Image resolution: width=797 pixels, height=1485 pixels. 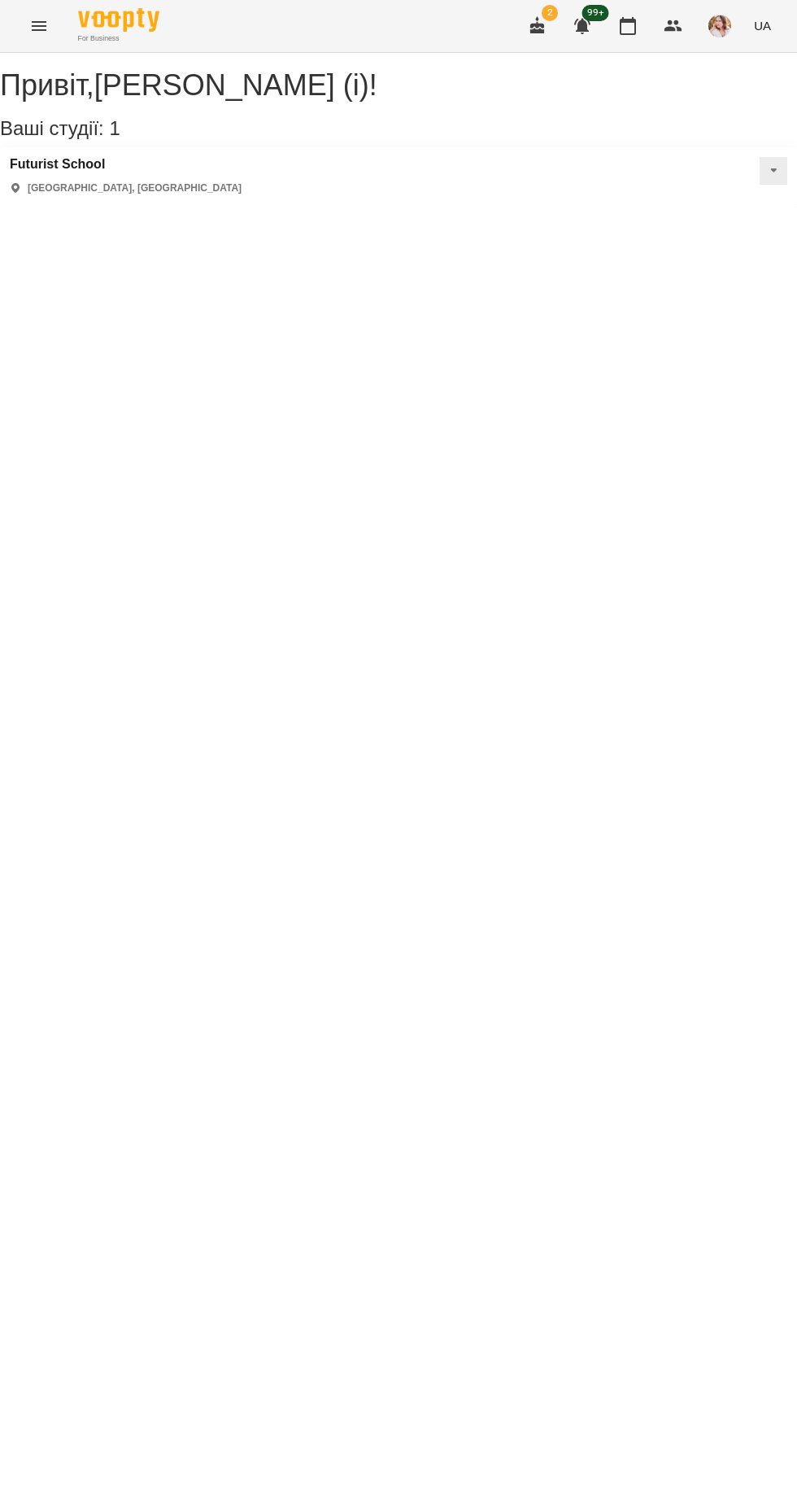 What do you see at coordinates (125, 164) in the screenshot?
I see `a: Futurist School` at bounding box center [125, 164].